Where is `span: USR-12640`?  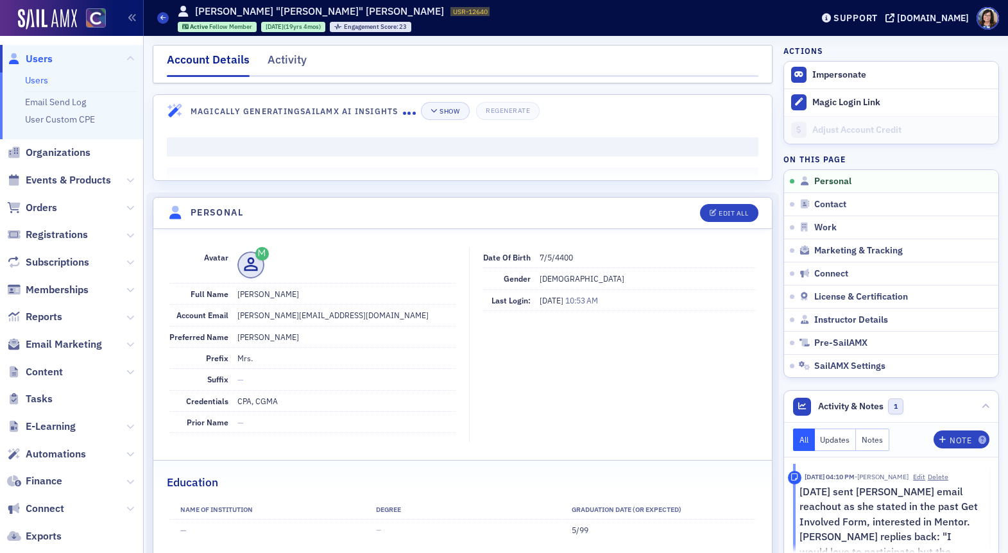
span: USR-12640 is located at coordinates (470, 12).